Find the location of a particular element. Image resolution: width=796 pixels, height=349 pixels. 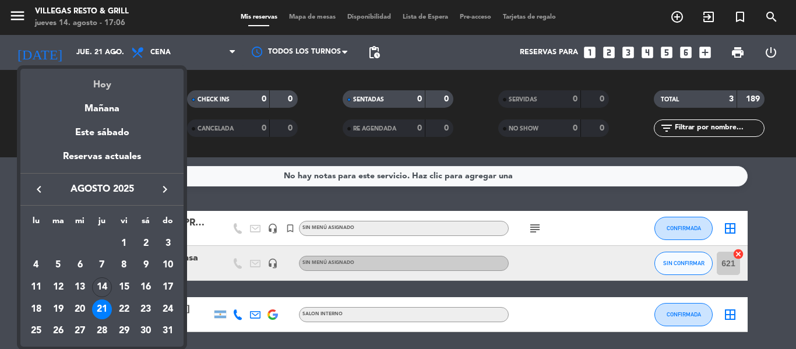

td: 25 de agosto de 2025 is located at coordinates (36, 332).